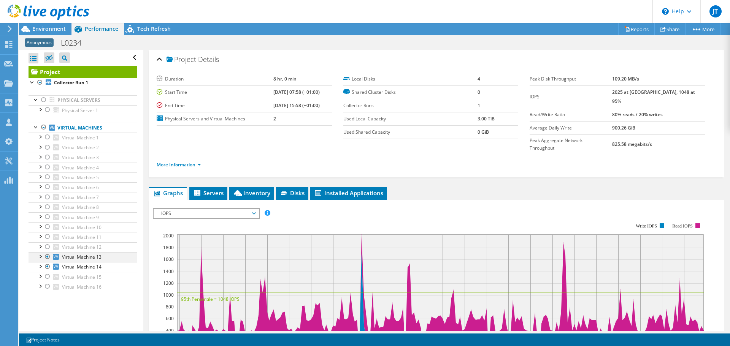  What do you see at coordinates (169, 331) in the screenshot?
I see `text: 400` at bounding box center [169, 331].